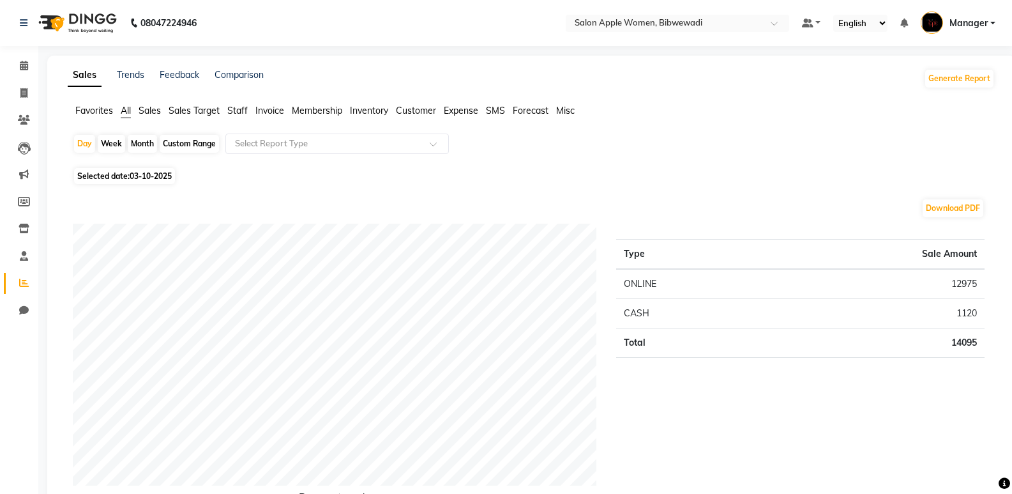 The width and height of the screenshot is (1012, 494). Describe the element at coordinates (565, 110) in the screenshot. I see `span: Misc` at that location.